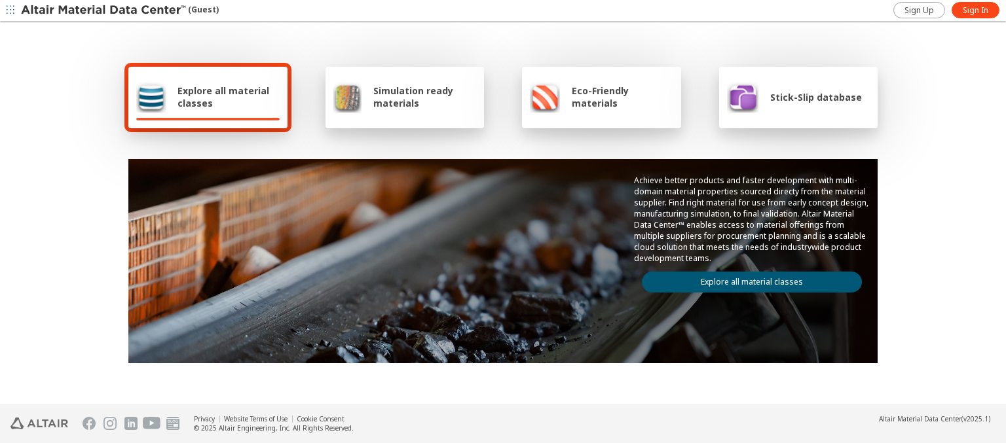  What do you see at coordinates (622, 97) in the screenshot?
I see `span: Eco-Friendly materials` at bounding box center [622, 97].